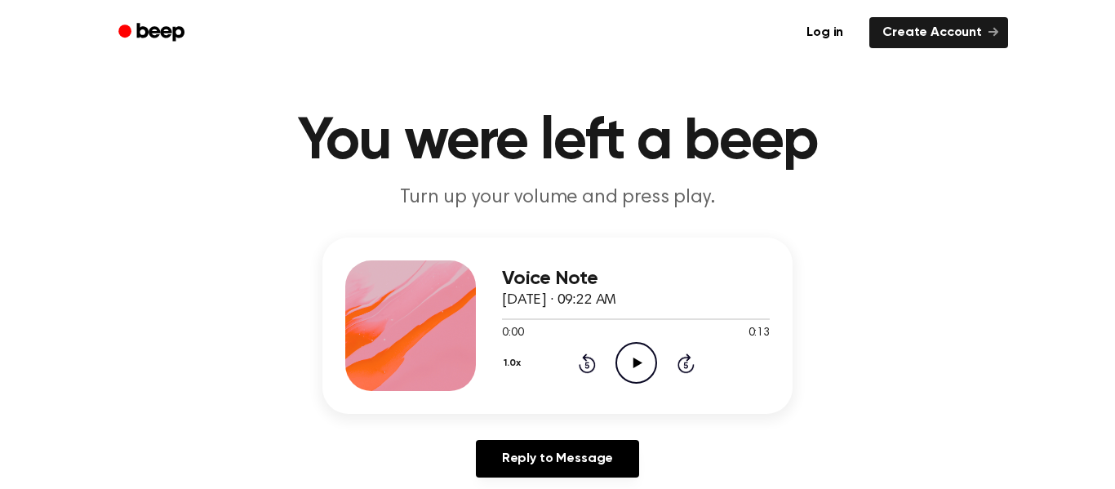  What do you see at coordinates (558, 198) in the screenshot?
I see `p: Turn up your volume and press play.` at bounding box center [558, 198].